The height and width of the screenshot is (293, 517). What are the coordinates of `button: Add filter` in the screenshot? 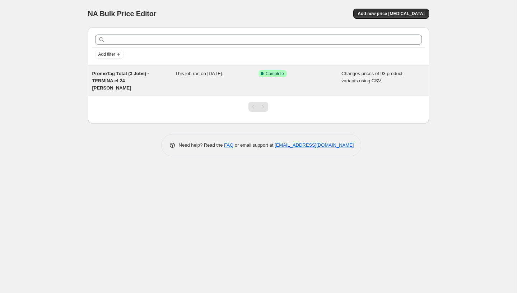 It's located at (110, 54).